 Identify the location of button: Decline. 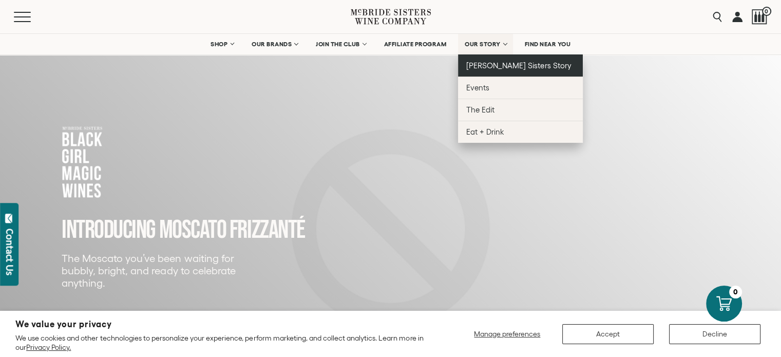
(714, 334).